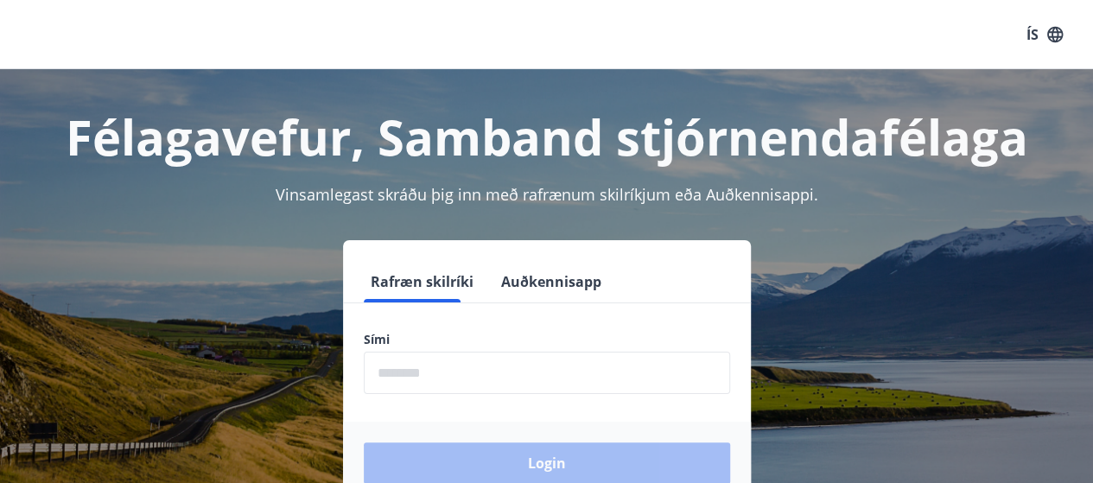 The height and width of the screenshot is (483, 1093). Describe the element at coordinates (546, 137) in the screenshot. I see `h1: Félagavefur, Samband stjórnendafélaga` at that location.